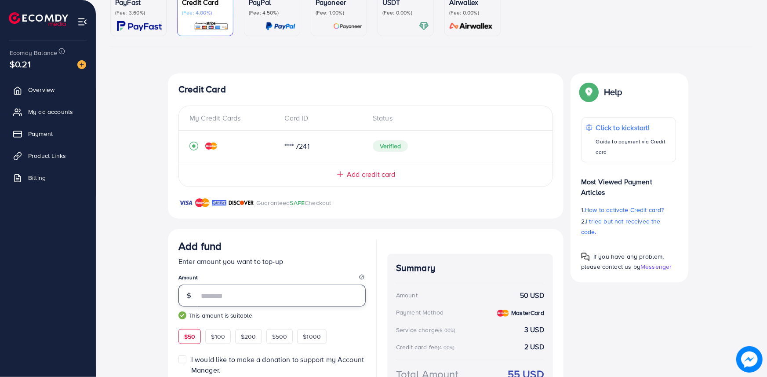 The height and width of the screenshot is (377, 767). What do you see at coordinates (37, 177) in the screenshot?
I see `span: Billing` at bounding box center [37, 177].